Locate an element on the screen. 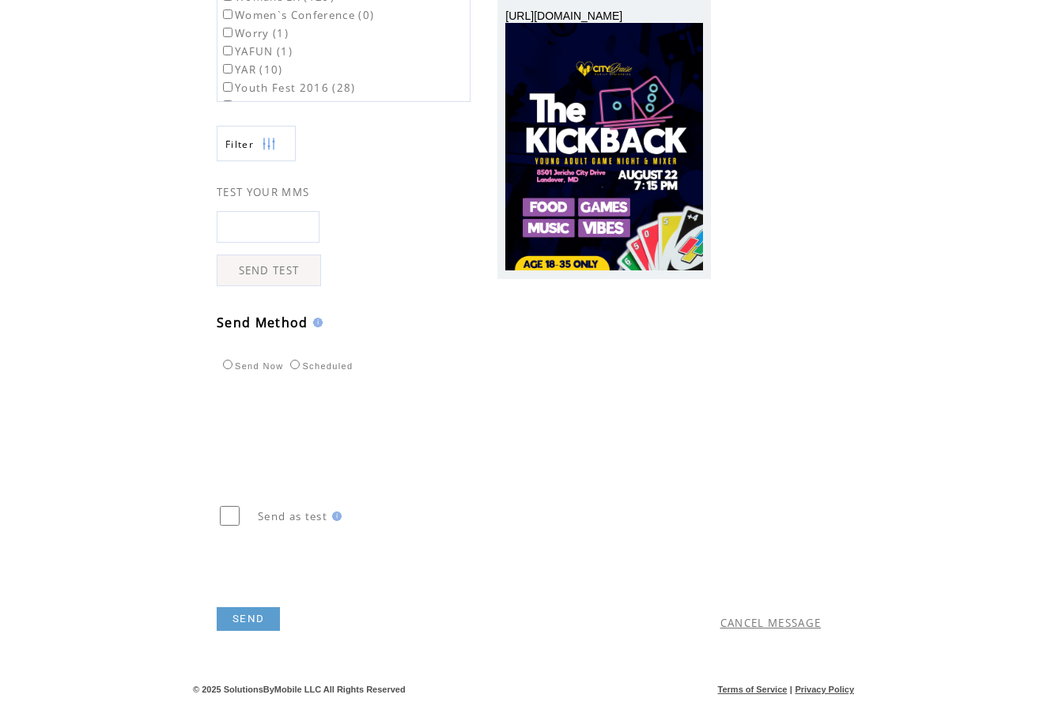 The image size is (1047, 702). span: Show filters is located at coordinates (240, 144).